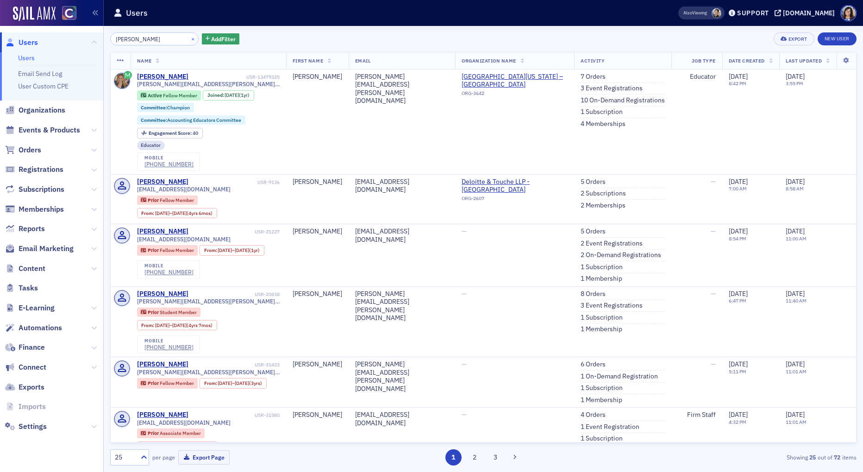 Image resolution: width=863 pixels, height=472 pixels. I want to click on time: 6:47 PM, so click(738, 301).